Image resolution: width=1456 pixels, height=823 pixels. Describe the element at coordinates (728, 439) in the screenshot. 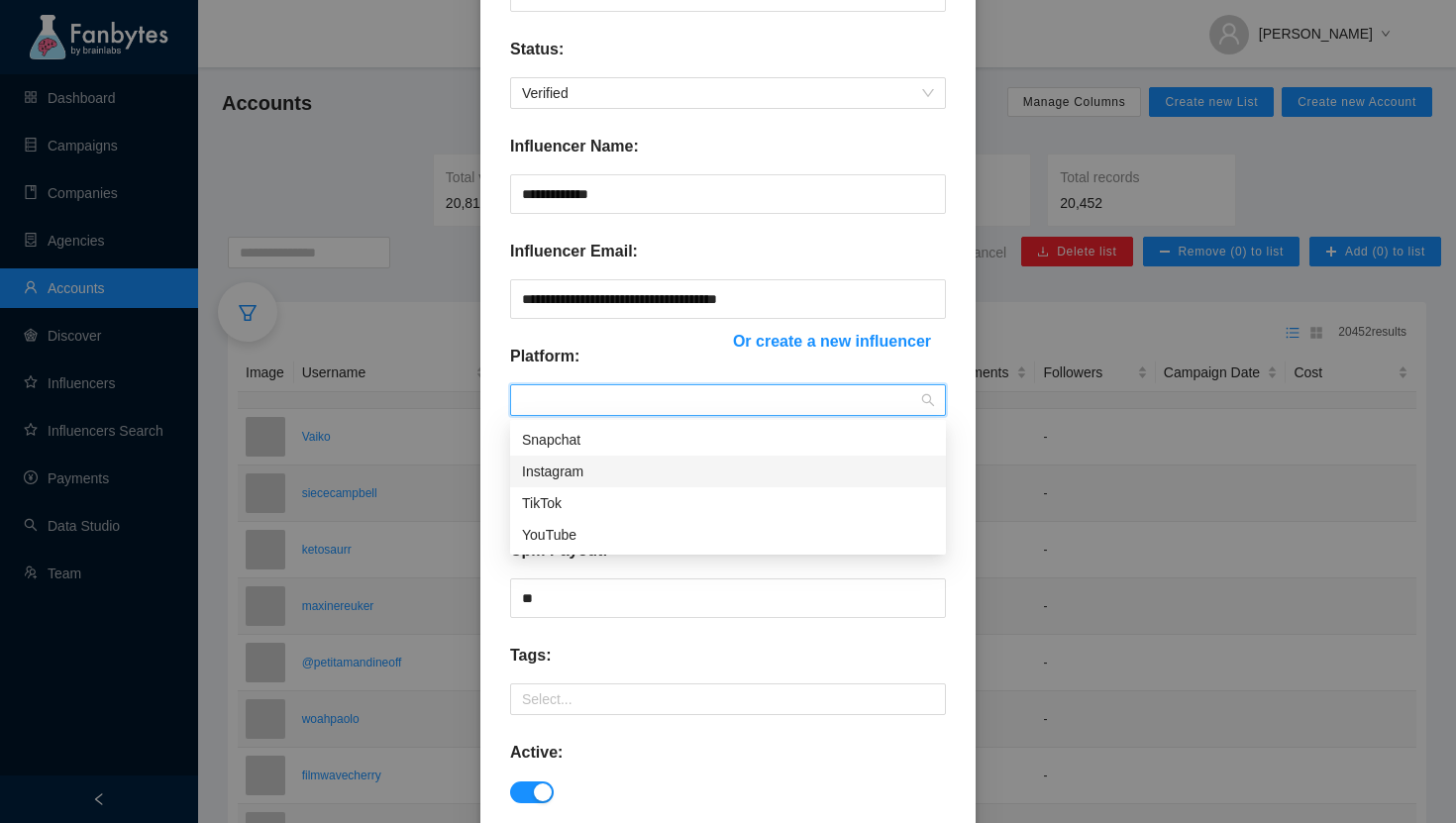

I see `div: Snapchat` at that location.